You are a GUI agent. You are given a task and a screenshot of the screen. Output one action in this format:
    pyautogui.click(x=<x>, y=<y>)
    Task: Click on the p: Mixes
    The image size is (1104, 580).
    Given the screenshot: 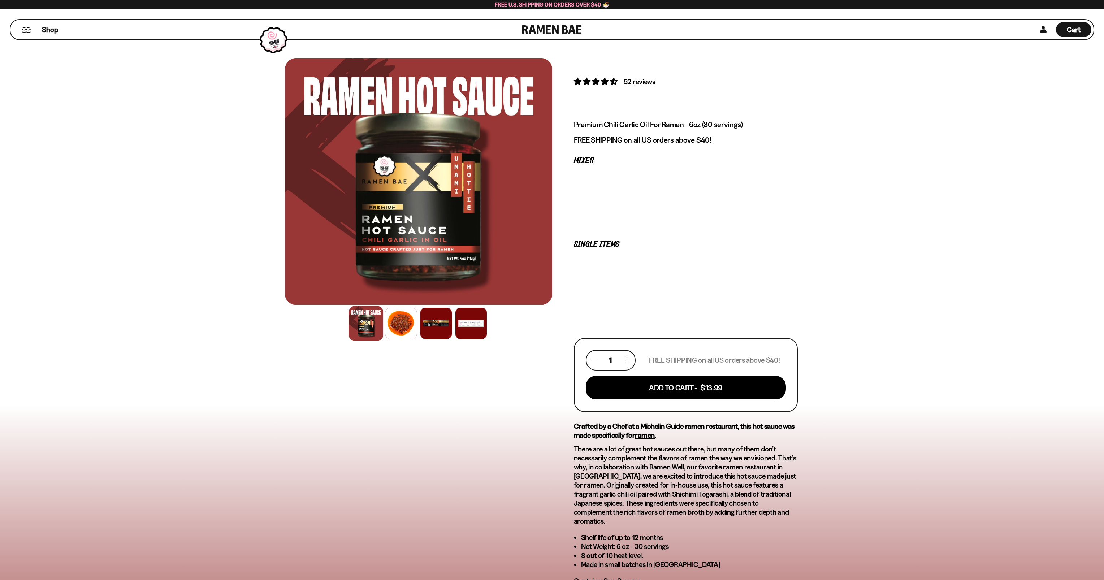 What is the action you would take?
    pyautogui.click(x=686, y=161)
    